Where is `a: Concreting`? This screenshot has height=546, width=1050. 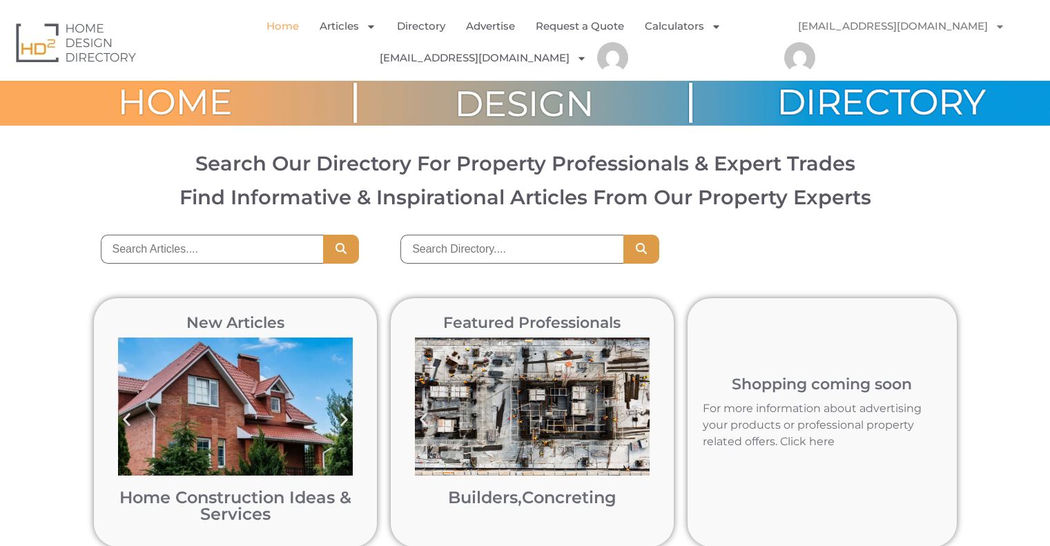 a: Concreting is located at coordinates (569, 497).